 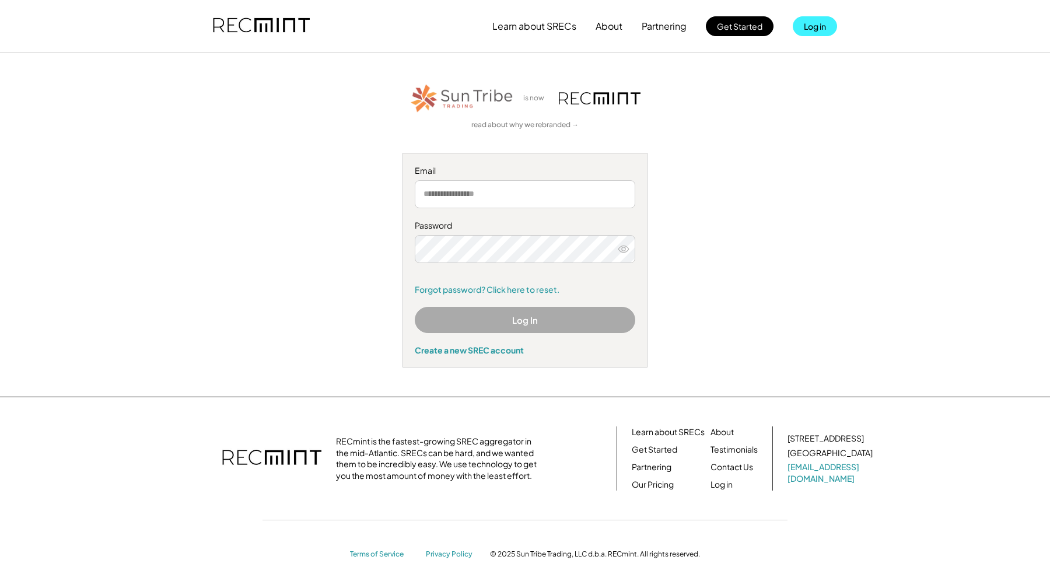 What do you see at coordinates (595, 554) in the screenshot?
I see `div: © 2025 Sun Tribe Trading, LLC d.b.a. RECmint. All rights reserved.` at bounding box center [595, 554].